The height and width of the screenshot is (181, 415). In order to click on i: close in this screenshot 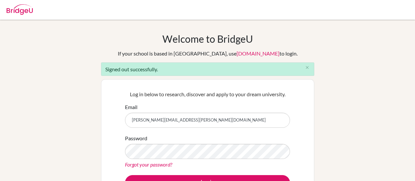, I will do `click(307, 67)`.